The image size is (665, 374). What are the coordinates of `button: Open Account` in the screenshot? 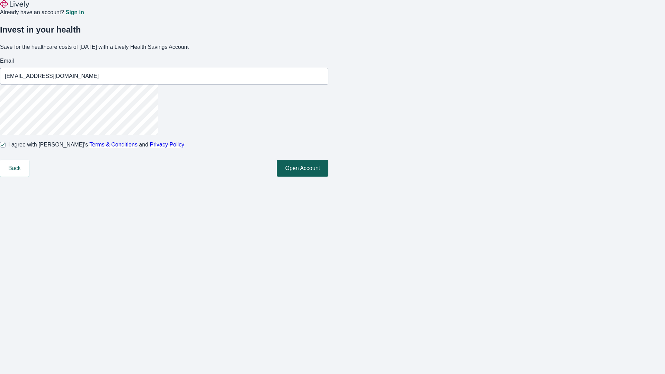 It's located at (303, 168).